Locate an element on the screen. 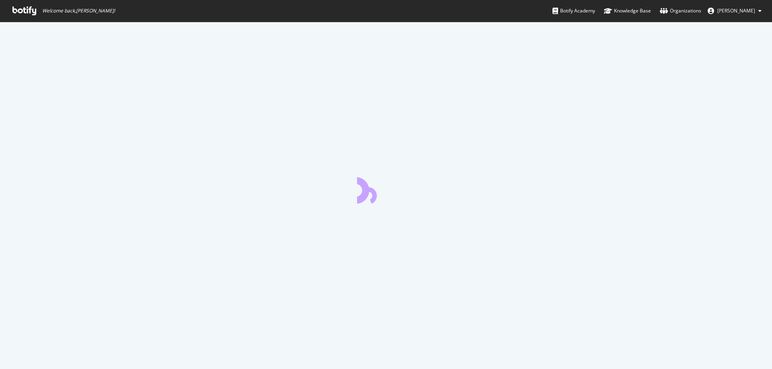  div: Botify Academy is located at coordinates (573, 11).